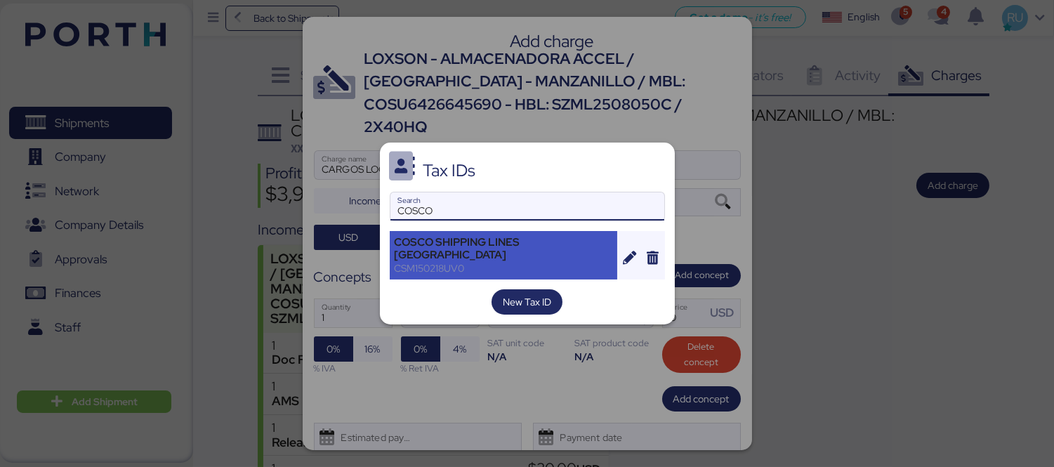  Describe the element at coordinates (527, 302) in the screenshot. I see `button: New Tax ID` at that location.